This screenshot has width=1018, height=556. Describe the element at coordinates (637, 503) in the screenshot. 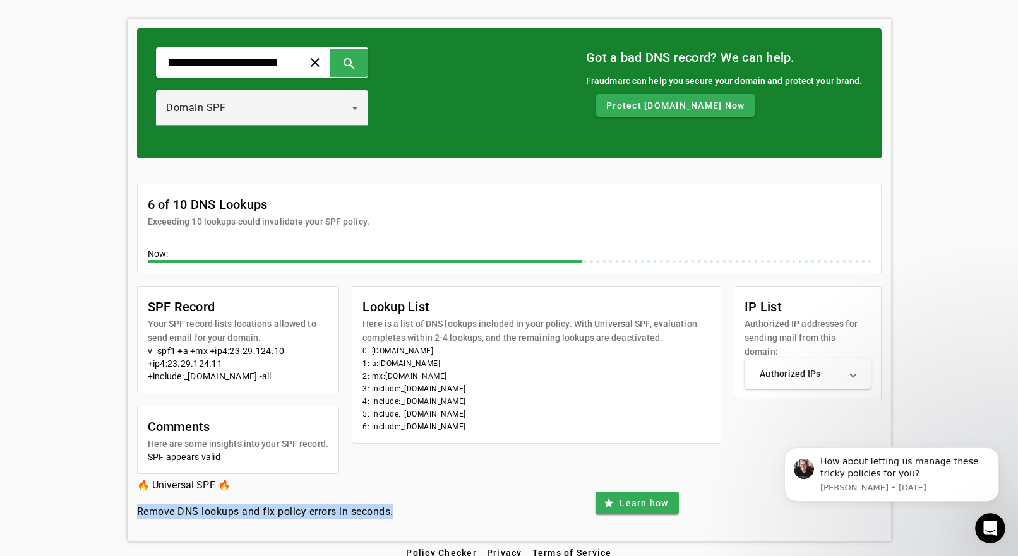

I see `button: Learn how` at that location.